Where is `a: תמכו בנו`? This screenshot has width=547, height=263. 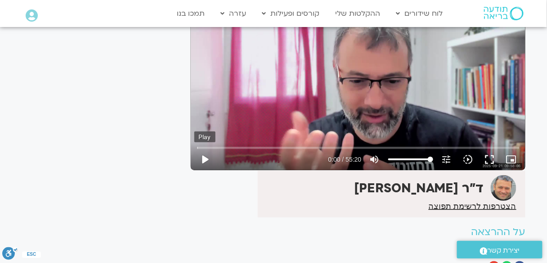
a: תמכו בנו is located at coordinates (191, 13).